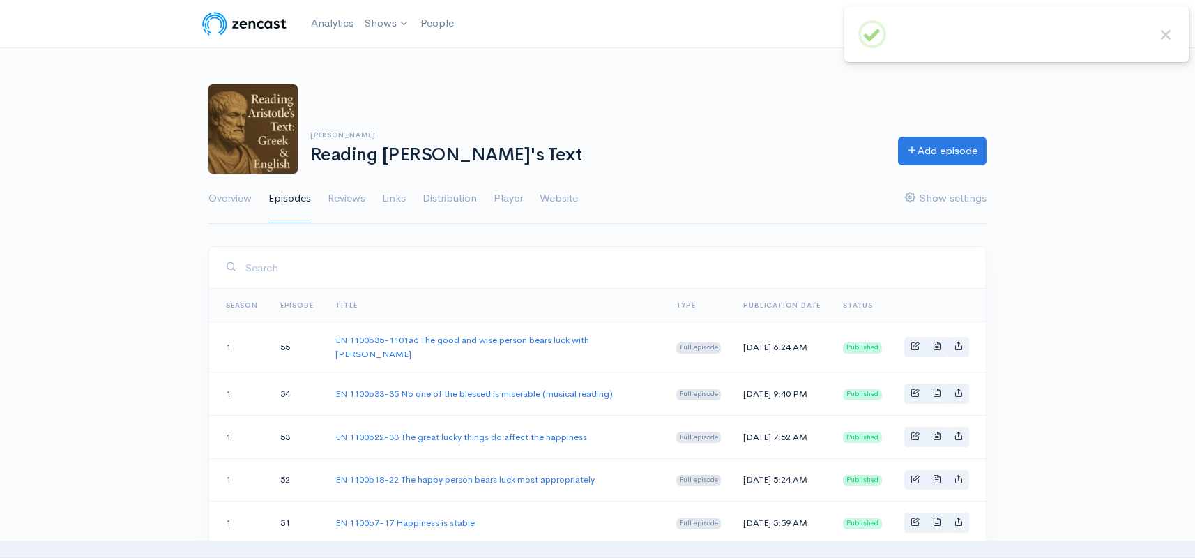  What do you see at coordinates (942, 151) in the screenshot?
I see `a: Add episode` at bounding box center [942, 151].